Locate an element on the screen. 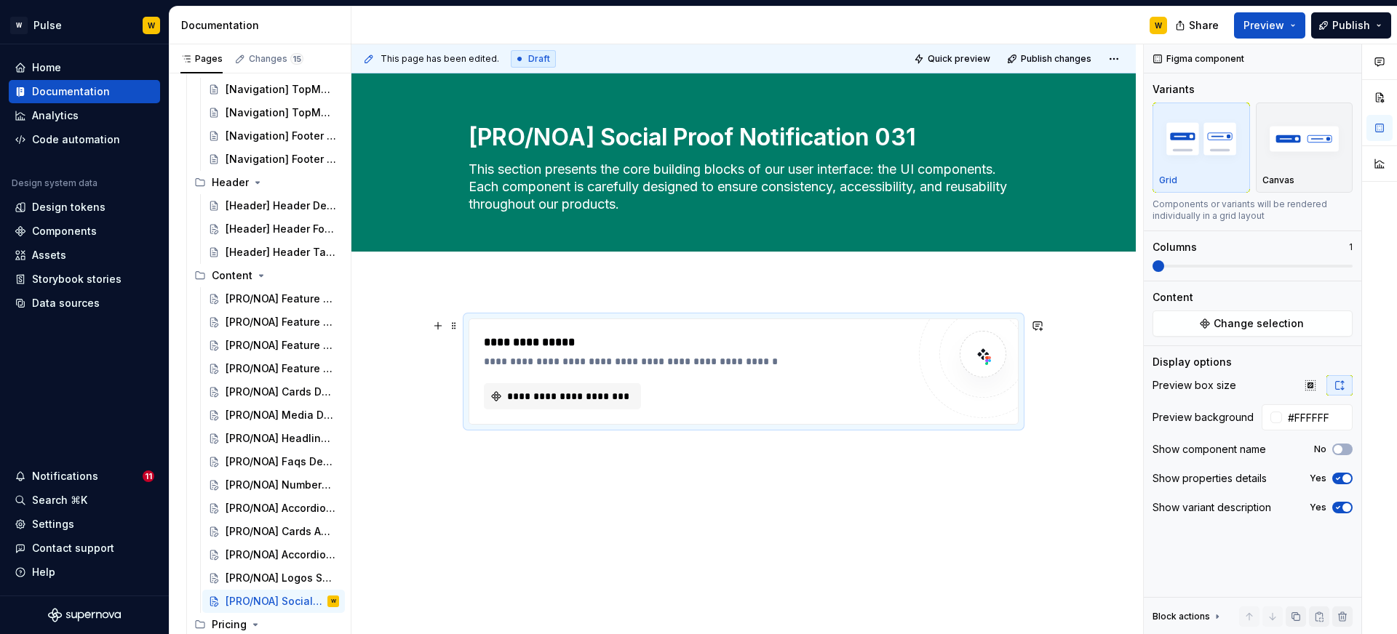 This screenshot has height=634, width=1397. span: Preview is located at coordinates (1264, 25).